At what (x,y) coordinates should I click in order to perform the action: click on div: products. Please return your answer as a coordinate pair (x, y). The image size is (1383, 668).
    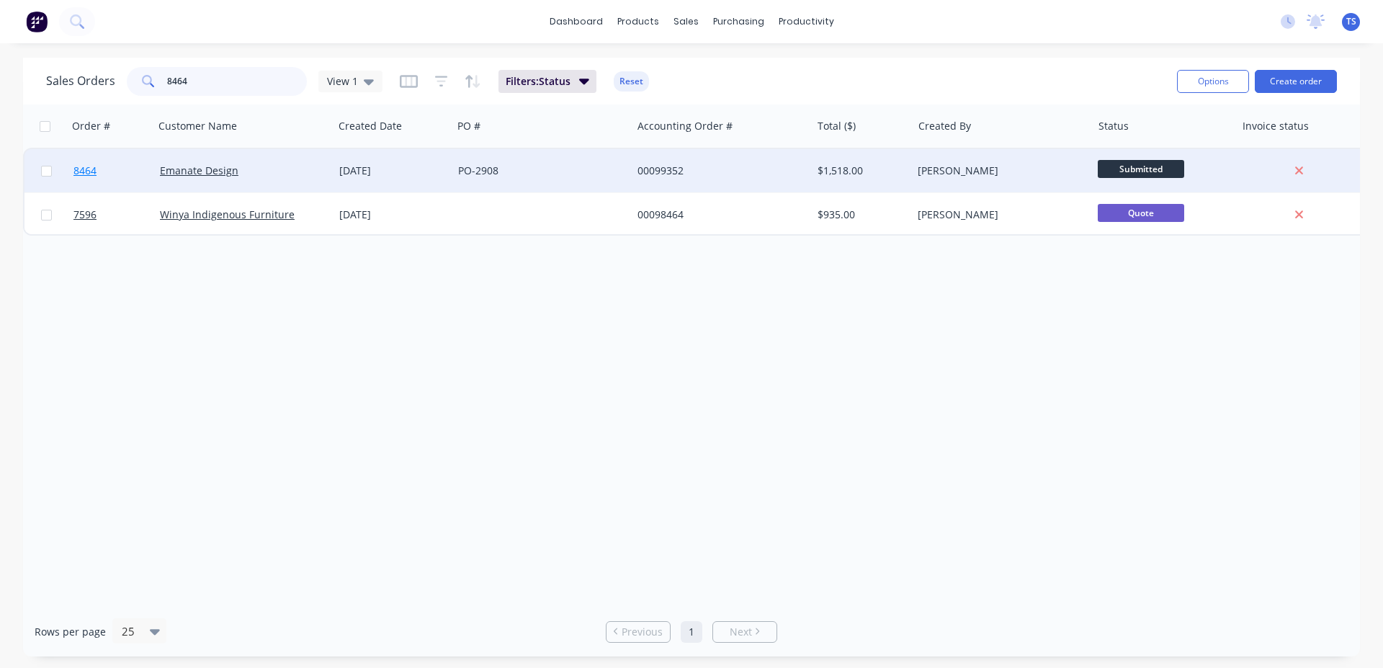
    Looking at the image, I should click on (638, 22).